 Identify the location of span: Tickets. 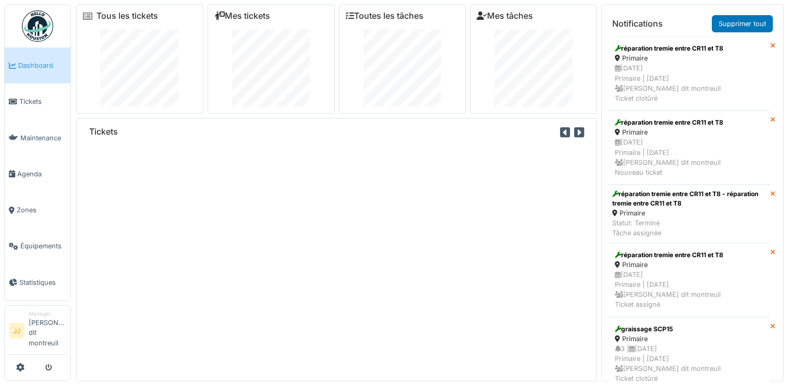
(43, 101).